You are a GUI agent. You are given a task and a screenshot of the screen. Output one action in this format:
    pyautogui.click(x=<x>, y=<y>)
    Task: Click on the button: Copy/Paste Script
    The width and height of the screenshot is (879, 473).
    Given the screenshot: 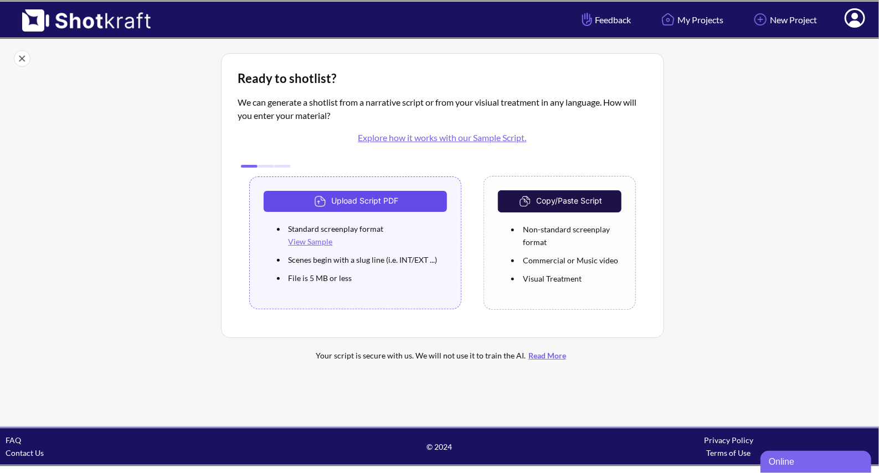 What is the action you would take?
    pyautogui.click(x=559, y=202)
    